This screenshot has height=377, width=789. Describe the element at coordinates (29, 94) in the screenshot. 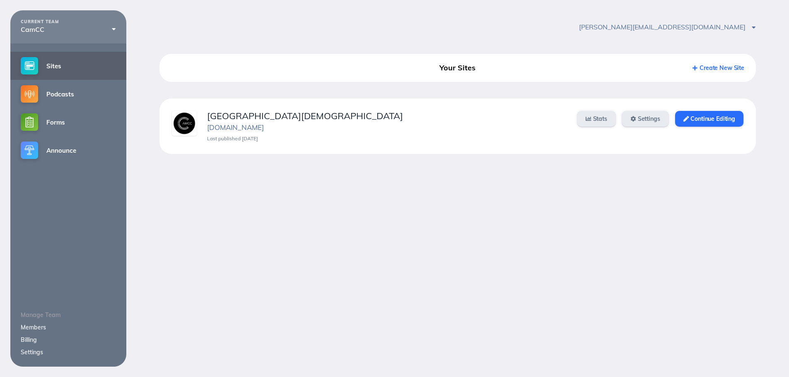

I see `img: podcasts-small@2x.png` at that location.